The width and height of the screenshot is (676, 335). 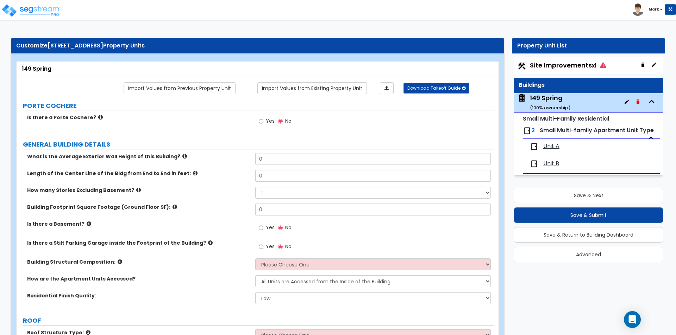 What do you see at coordinates (588, 196) in the screenshot?
I see `button: Save & Next` at bounding box center [588, 196].